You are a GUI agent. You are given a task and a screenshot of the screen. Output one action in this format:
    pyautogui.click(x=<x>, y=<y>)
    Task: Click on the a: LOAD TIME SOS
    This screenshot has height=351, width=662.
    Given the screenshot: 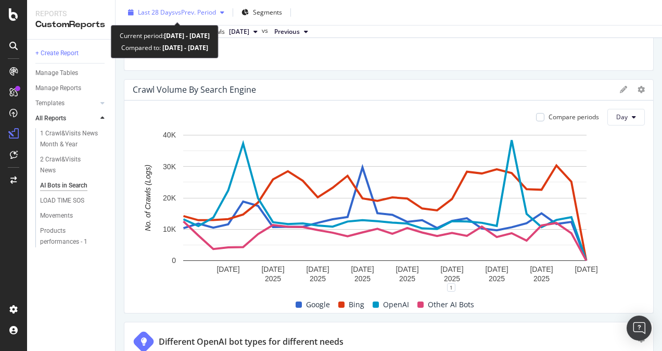 What is the action you would take?
    pyautogui.click(x=74, y=200)
    